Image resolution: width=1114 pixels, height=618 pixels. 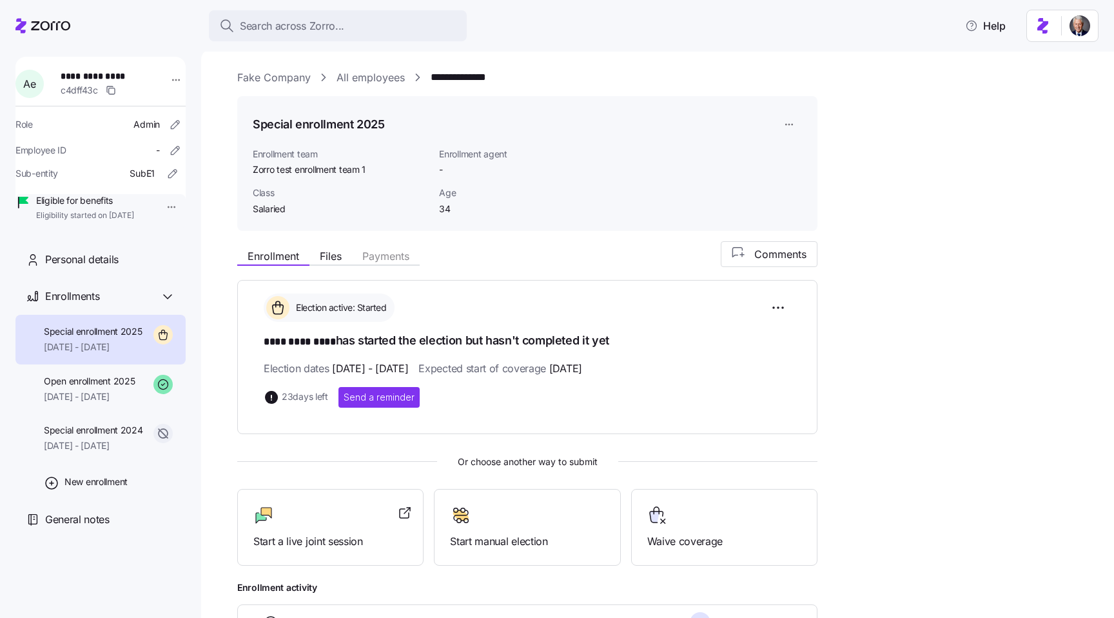 I want to click on span: Expected start of coverage, so click(x=500, y=368).